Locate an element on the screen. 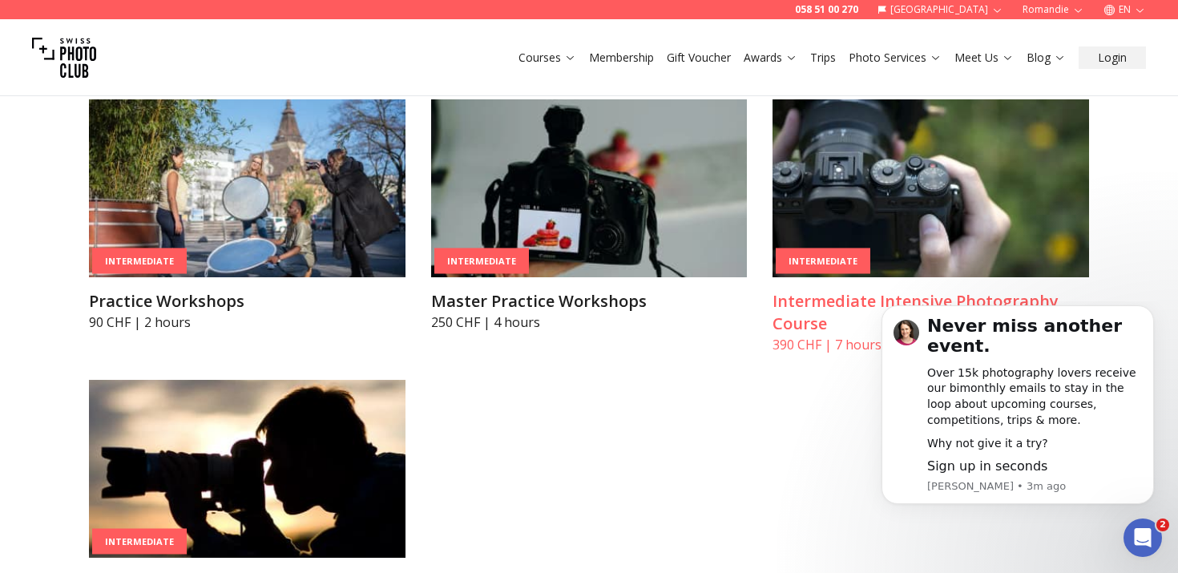 The image size is (1178, 573). a: Membership is located at coordinates (621, 58).